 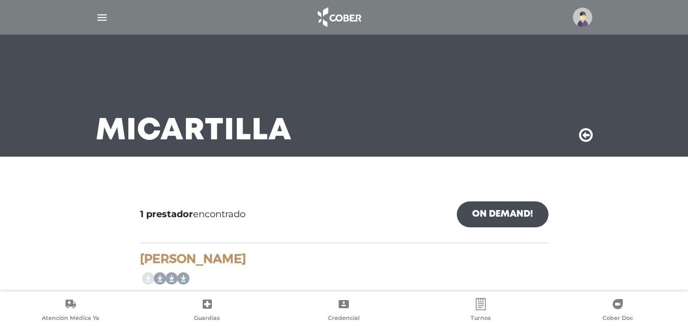 I want to click on img: profile-placeholder.svg, so click(x=582, y=17).